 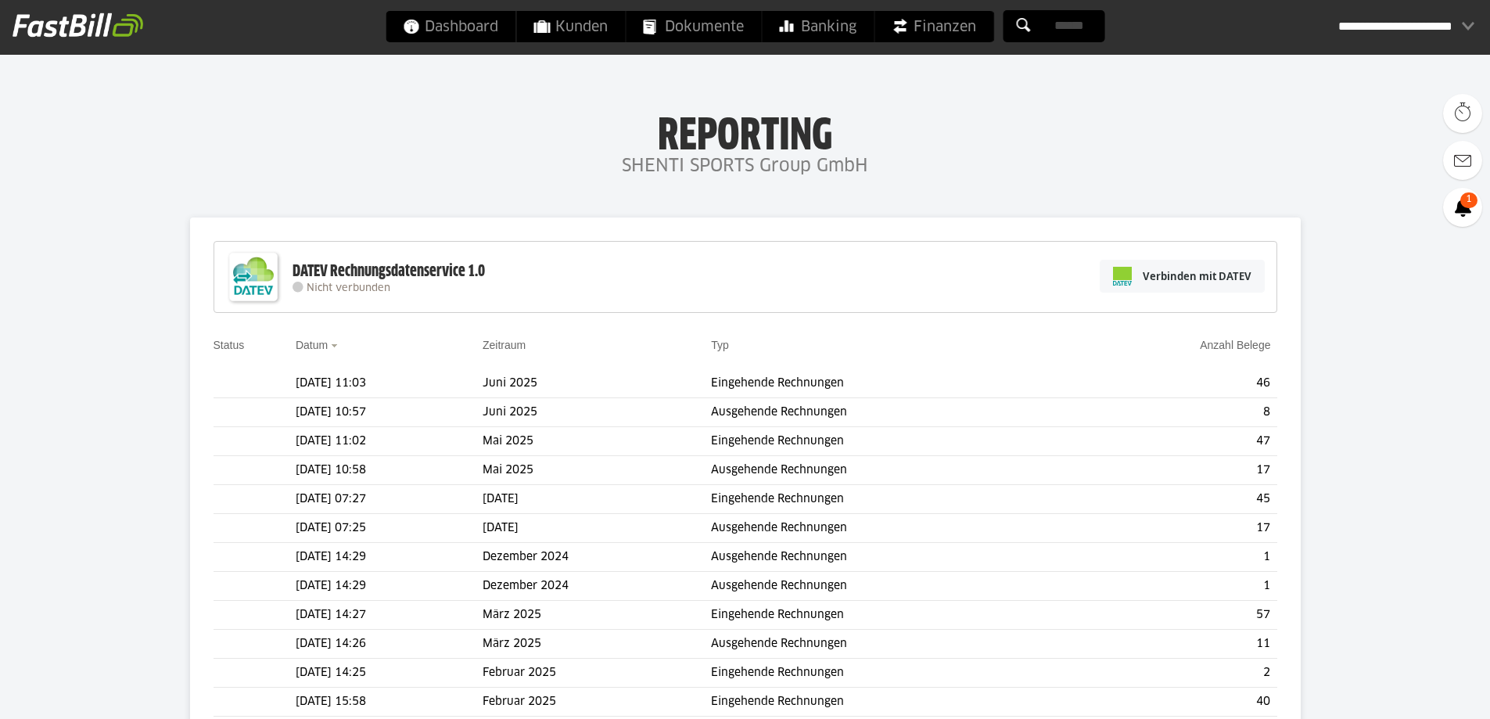 What do you see at coordinates (934, 27) in the screenshot?
I see `span: Finanzen` at bounding box center [934, 27].